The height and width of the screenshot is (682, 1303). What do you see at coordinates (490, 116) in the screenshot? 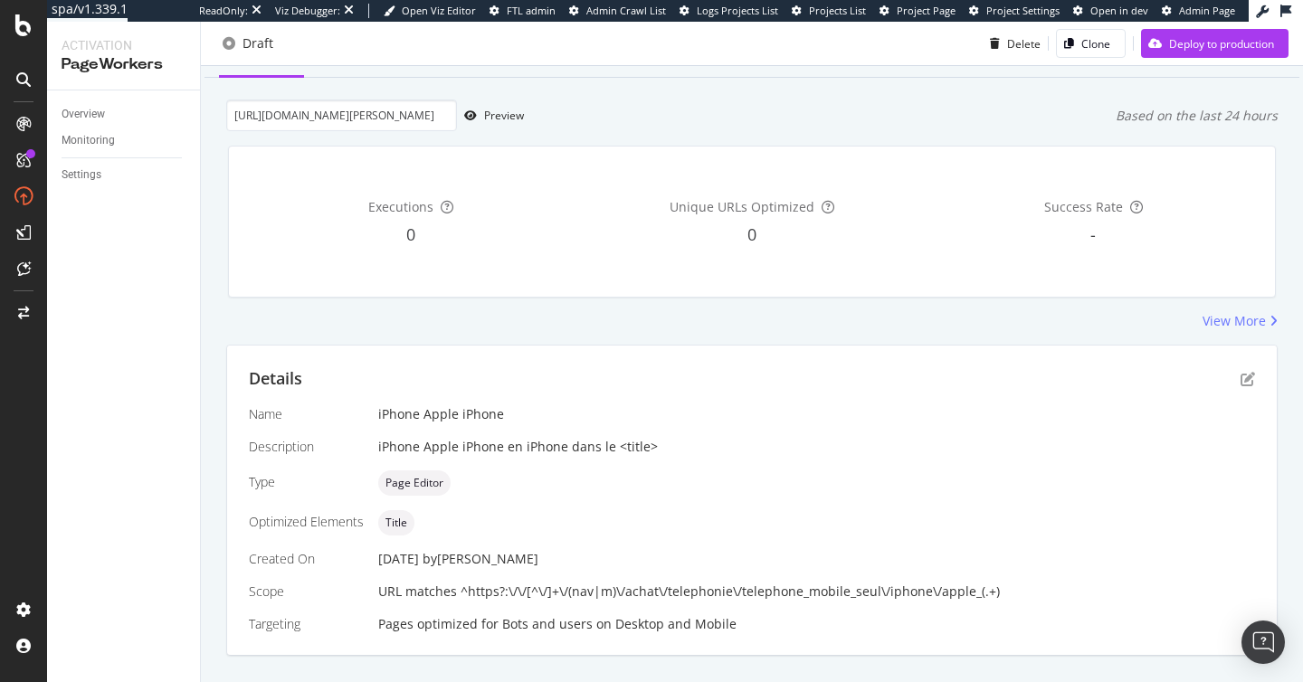
I see `button: Preview` at bounding box center [490, 116].